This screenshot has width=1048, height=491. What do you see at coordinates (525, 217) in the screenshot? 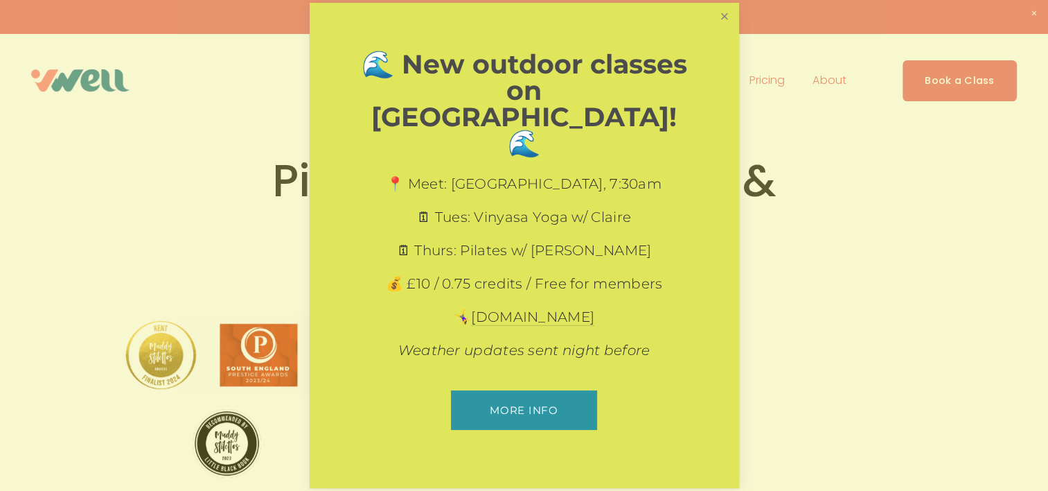
I see `p: 🗓 Tues: Vinyasa Yoga w/ Claire` at bounding box center [525, 217].